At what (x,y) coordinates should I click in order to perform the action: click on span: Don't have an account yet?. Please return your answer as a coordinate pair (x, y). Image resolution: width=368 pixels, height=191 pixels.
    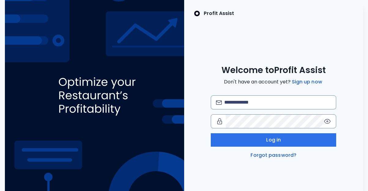
    Looking at the image, I should click on (273, 82).